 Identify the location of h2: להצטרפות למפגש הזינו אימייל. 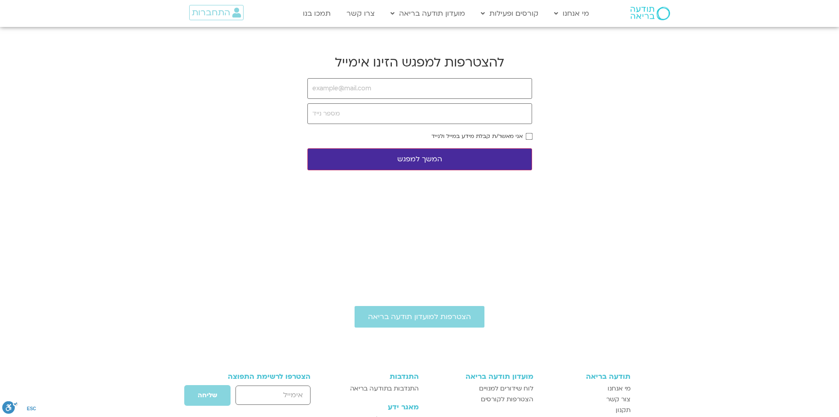
(420, 62).